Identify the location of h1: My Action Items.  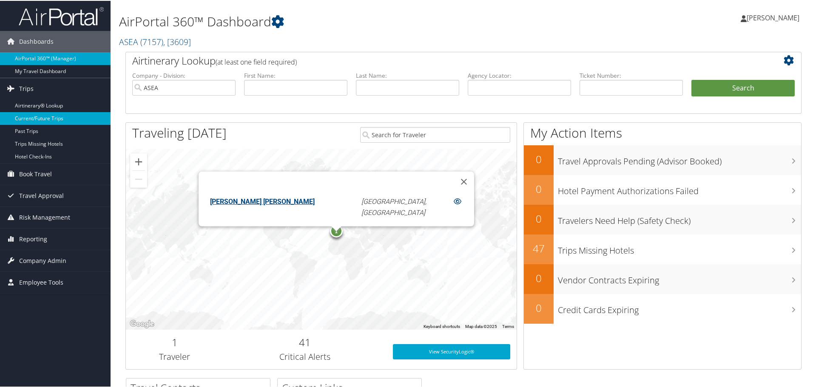
(663, 132).